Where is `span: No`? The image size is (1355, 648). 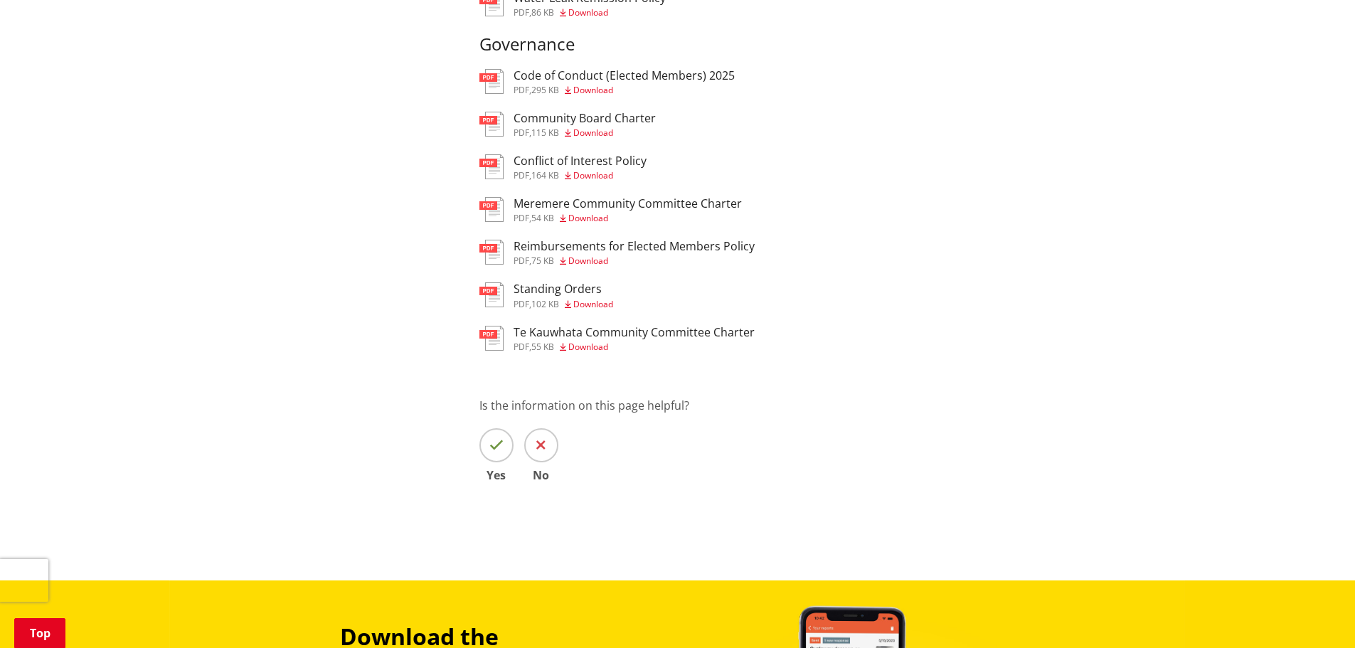
span: No is located at coordinates (541, 475).